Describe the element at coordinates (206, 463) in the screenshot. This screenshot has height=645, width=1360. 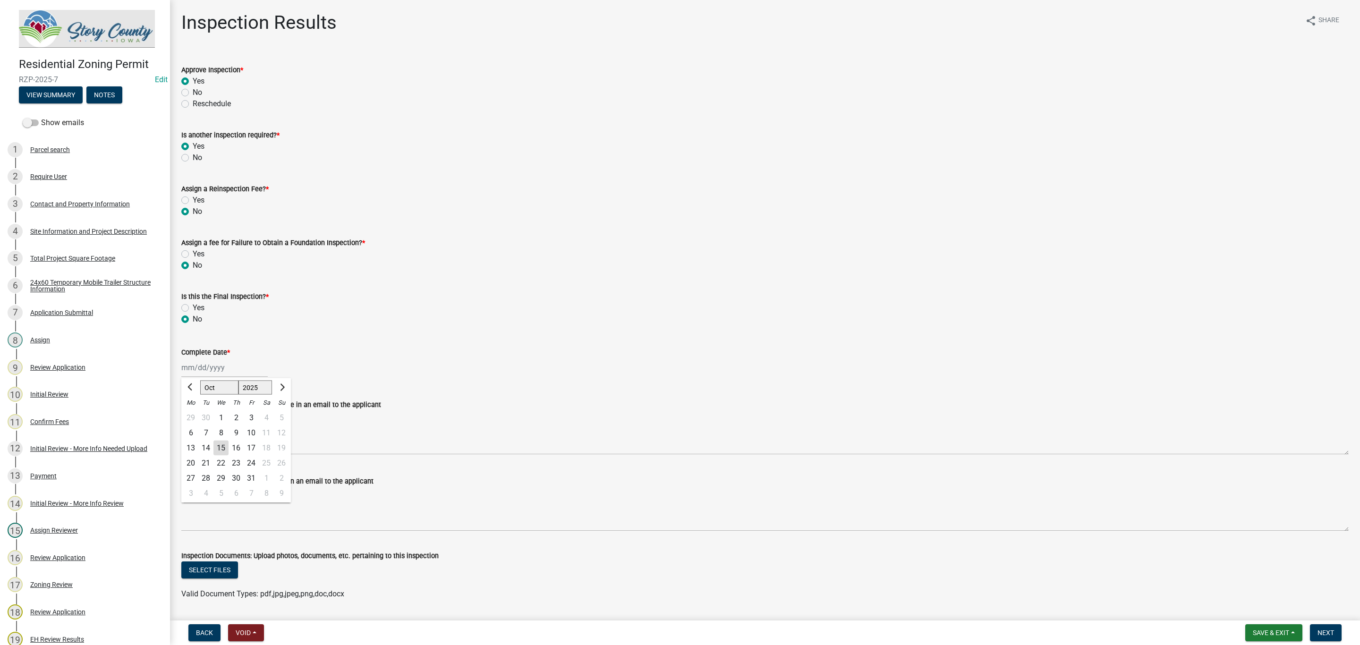
I see `div: Tuesday, October 21, 2025` at that location.